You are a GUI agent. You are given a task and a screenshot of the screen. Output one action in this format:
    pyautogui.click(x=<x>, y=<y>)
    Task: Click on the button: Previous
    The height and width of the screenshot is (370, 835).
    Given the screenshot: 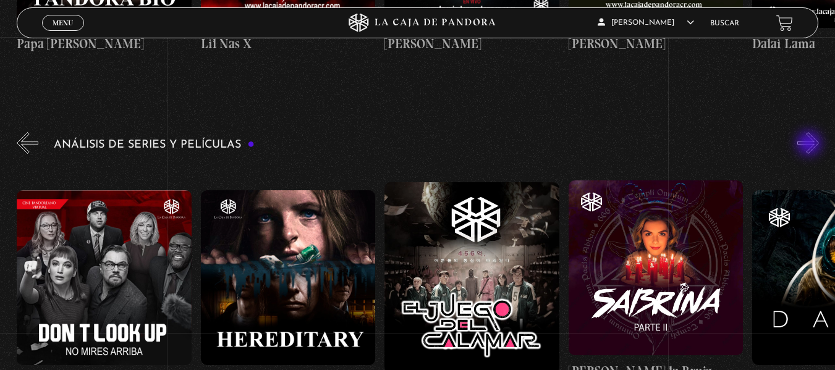 What is the action you would take?
    pyautogui.click(x=27, y=143)
    